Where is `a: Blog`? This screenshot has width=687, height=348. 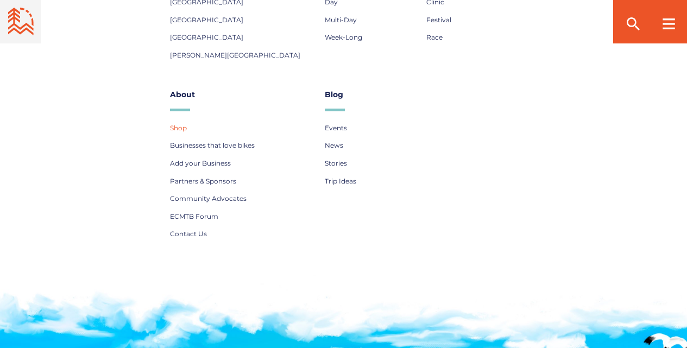 a: Blog is located at coordinates (370, 94).